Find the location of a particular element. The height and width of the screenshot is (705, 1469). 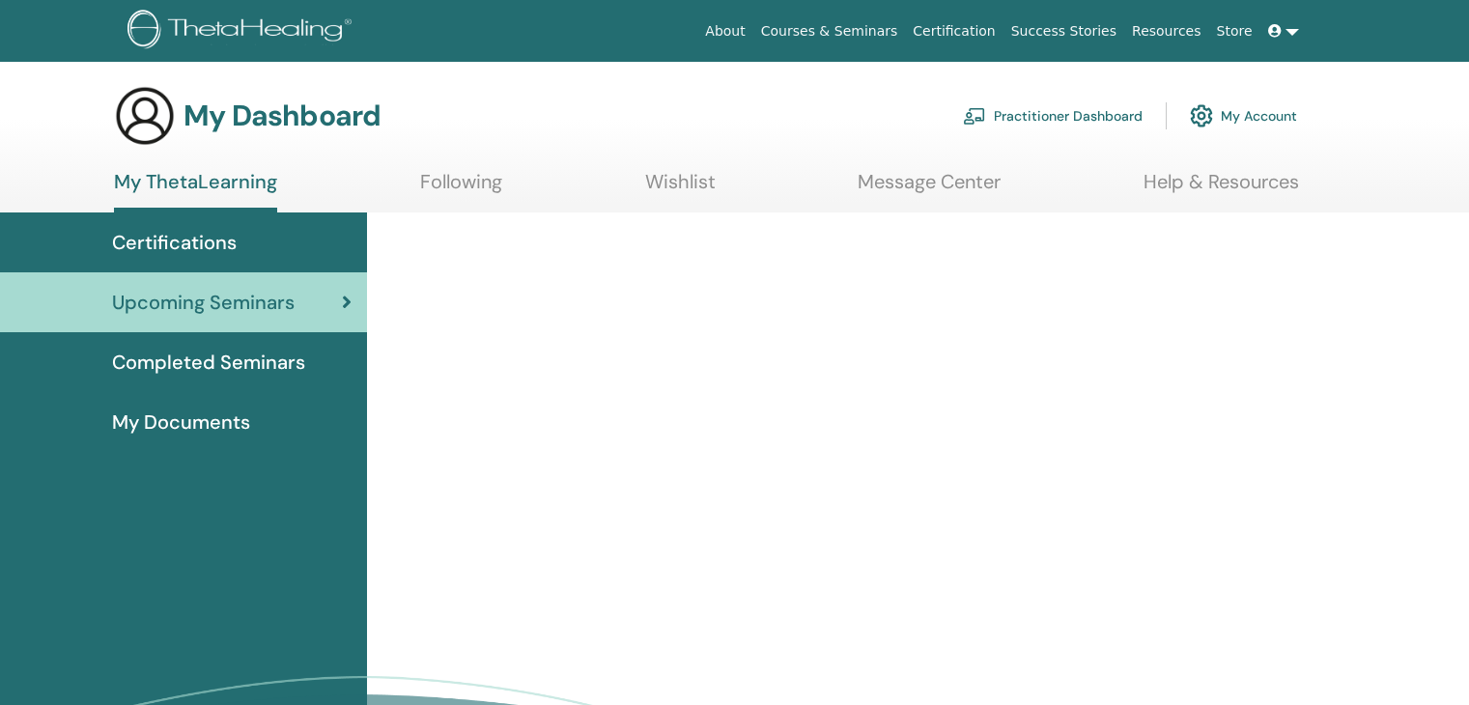

a: Success Stories is located at coordinates (1063, 31).